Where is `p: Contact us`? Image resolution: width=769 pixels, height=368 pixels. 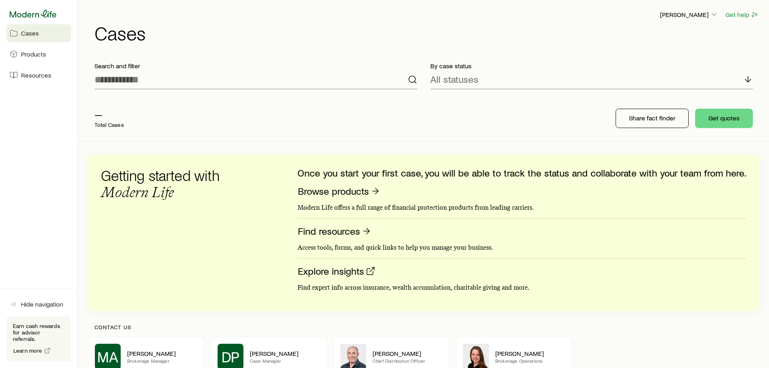
p: Contact us is located at coordinates (423, 327).